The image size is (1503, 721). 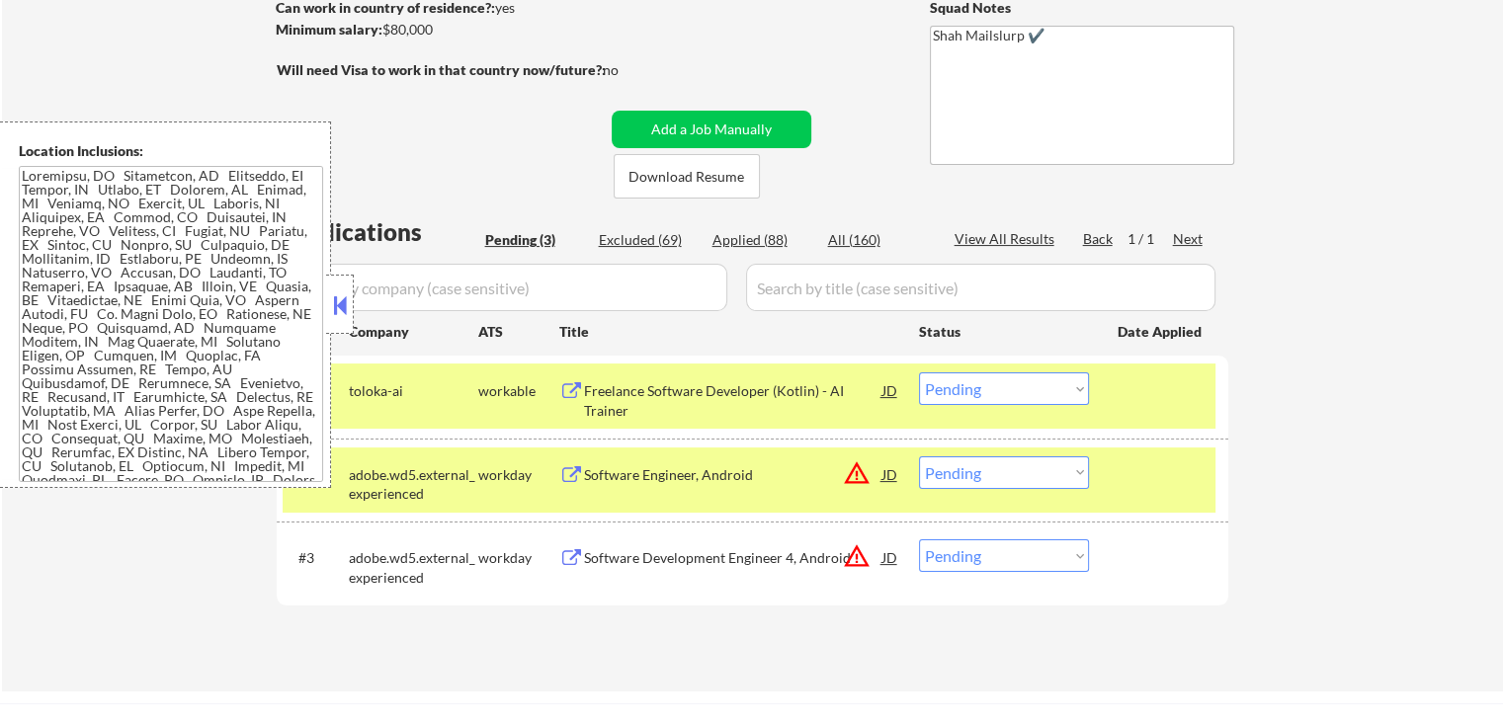 What do you see at coordinates (1099, 239) in the screenshot?
I see `div: Back` at bounding box center [1099, 239].